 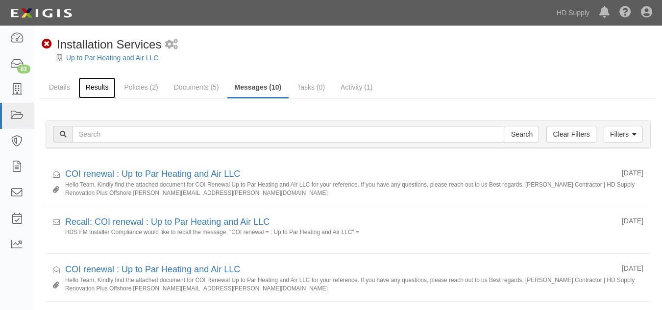 What do you see at coordinates (102, 45) in the screenshot?
I see `div: Installation Services` at bounding box center [102, 45].